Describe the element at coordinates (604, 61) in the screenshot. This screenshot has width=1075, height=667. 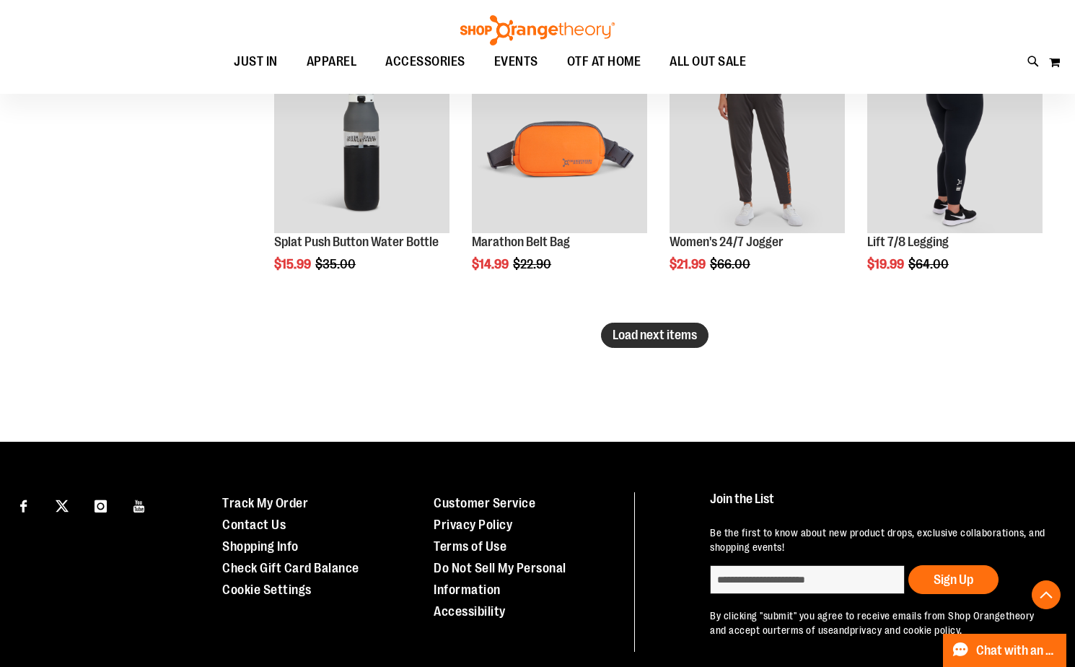
I see `span: OTF AT HOME` at that location.